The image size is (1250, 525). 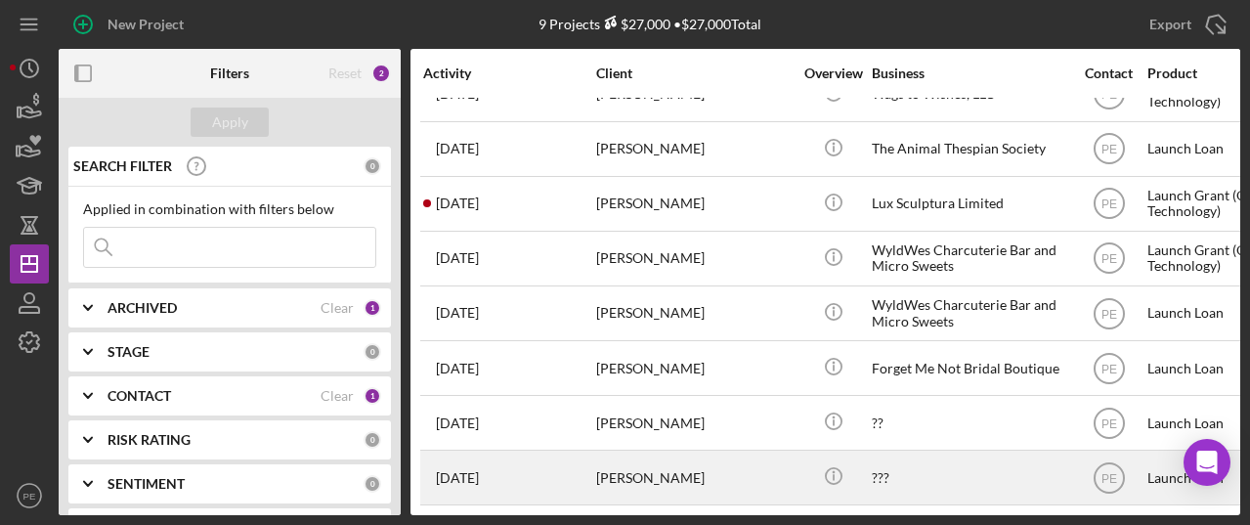 What do you see at coordinates (457, 203) in the screenshot?
I see `time: 2025-09-04 21:52` at bounding box center [457, 203].